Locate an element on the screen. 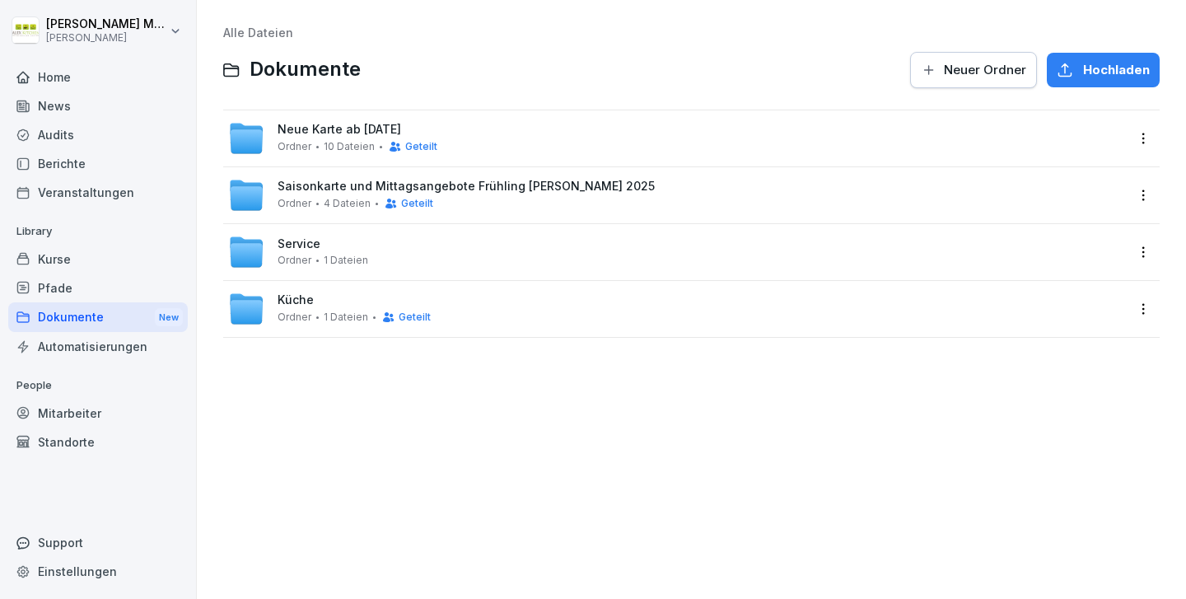 Image resolution: width=1186 pixels, height=599 pixels. a: Kurse is located at coordinates (98, 259).